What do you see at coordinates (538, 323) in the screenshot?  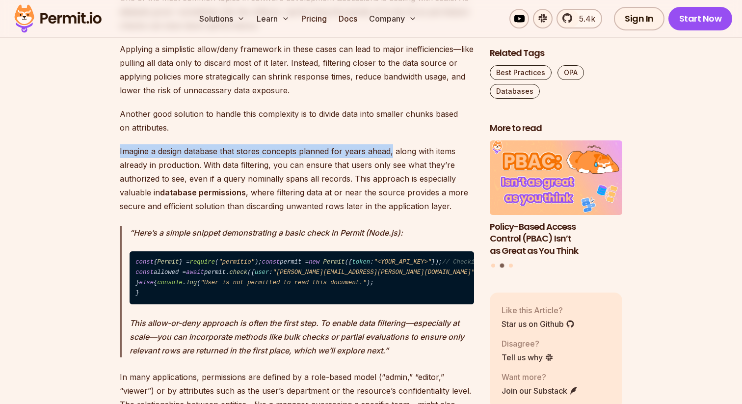 I see `a: Star us on Github` at bounding box center [538, 323].